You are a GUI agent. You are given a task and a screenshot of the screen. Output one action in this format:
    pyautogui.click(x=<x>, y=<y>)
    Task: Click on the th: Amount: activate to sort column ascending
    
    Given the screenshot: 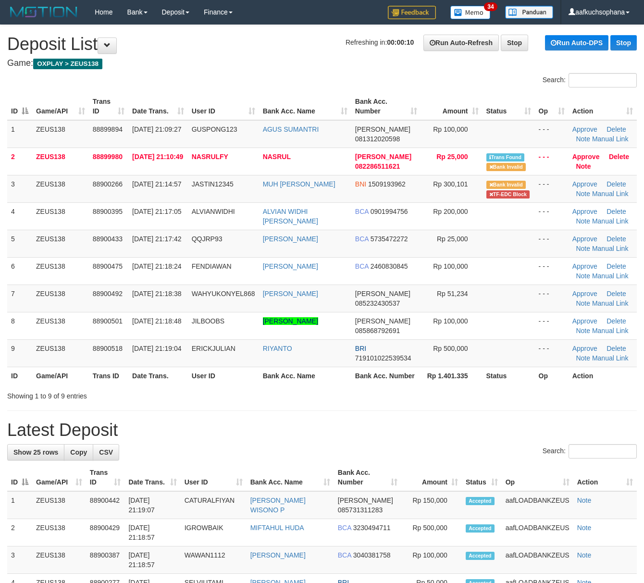 What is the action you would take?
    pyautogui.click(x=431, y=477)
    